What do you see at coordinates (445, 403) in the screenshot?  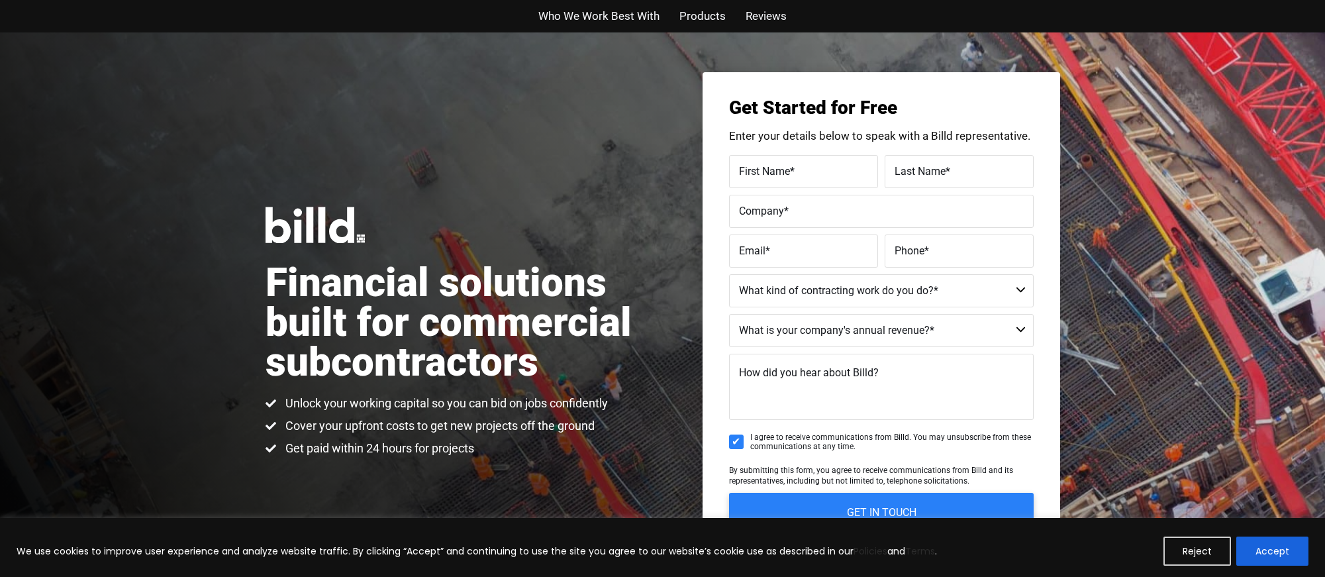 I see `span: Unlock your working capital so you can bid on jobs confidently` at bounding box center [445, 403].